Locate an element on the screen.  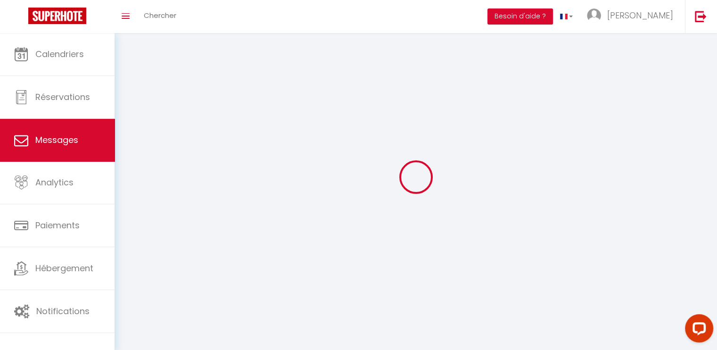
span: Hébergement is located at coordinates (64, 268).